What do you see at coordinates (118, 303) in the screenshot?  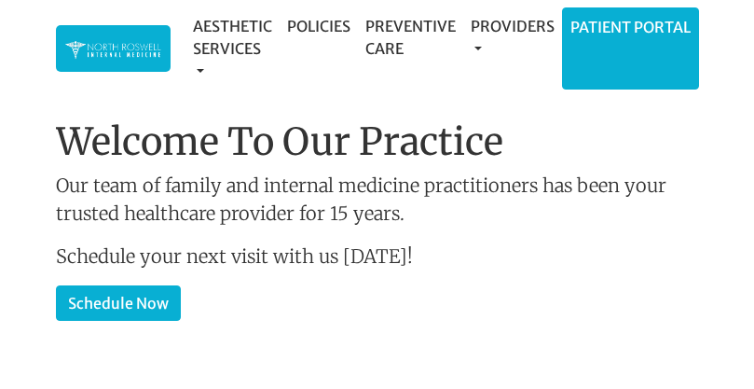 I see `a: Schedule Now` at bounding box center [118, 303].